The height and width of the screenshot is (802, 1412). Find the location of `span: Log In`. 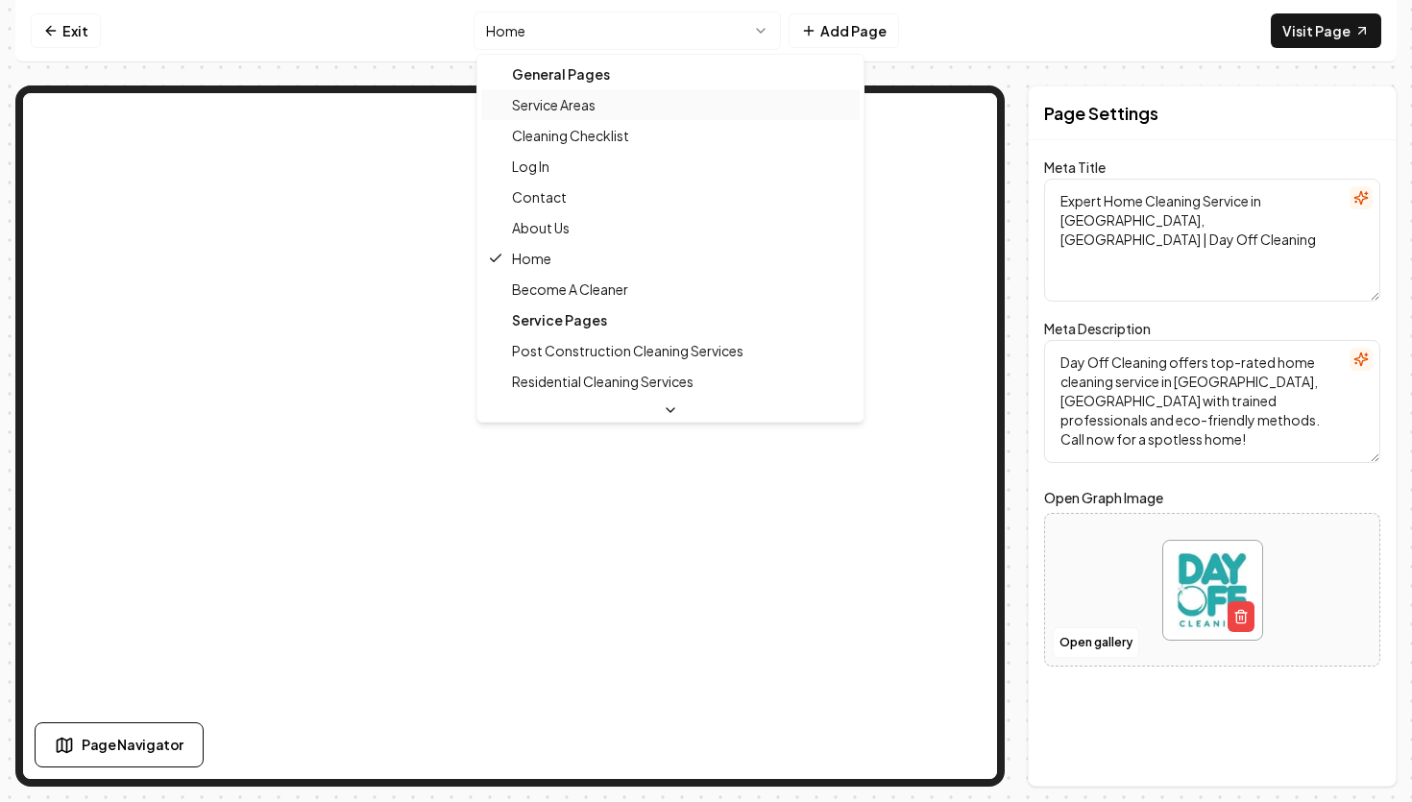

span: Log In is located at coordinates (530, 166).